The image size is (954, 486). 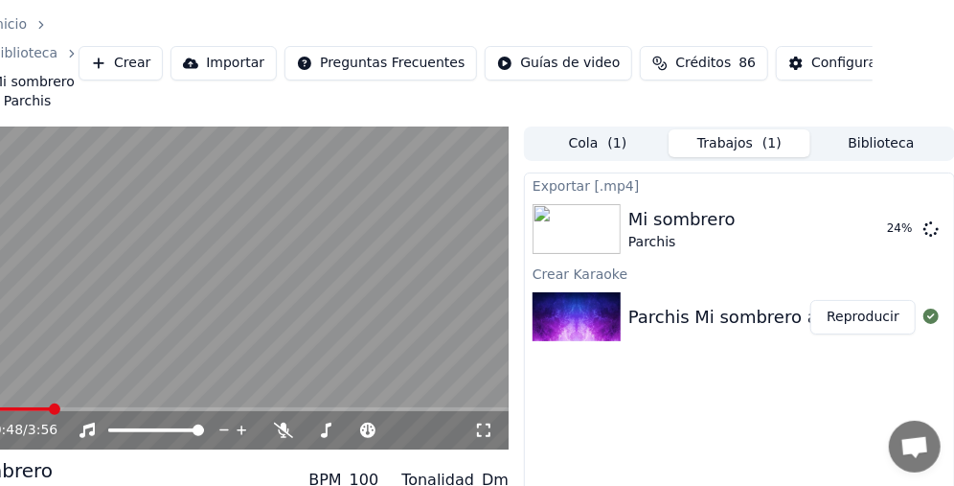 What do you see at coordinates (223, 63) in the screenshot?
I see `button: Importar` at bounding box center [223, 63].